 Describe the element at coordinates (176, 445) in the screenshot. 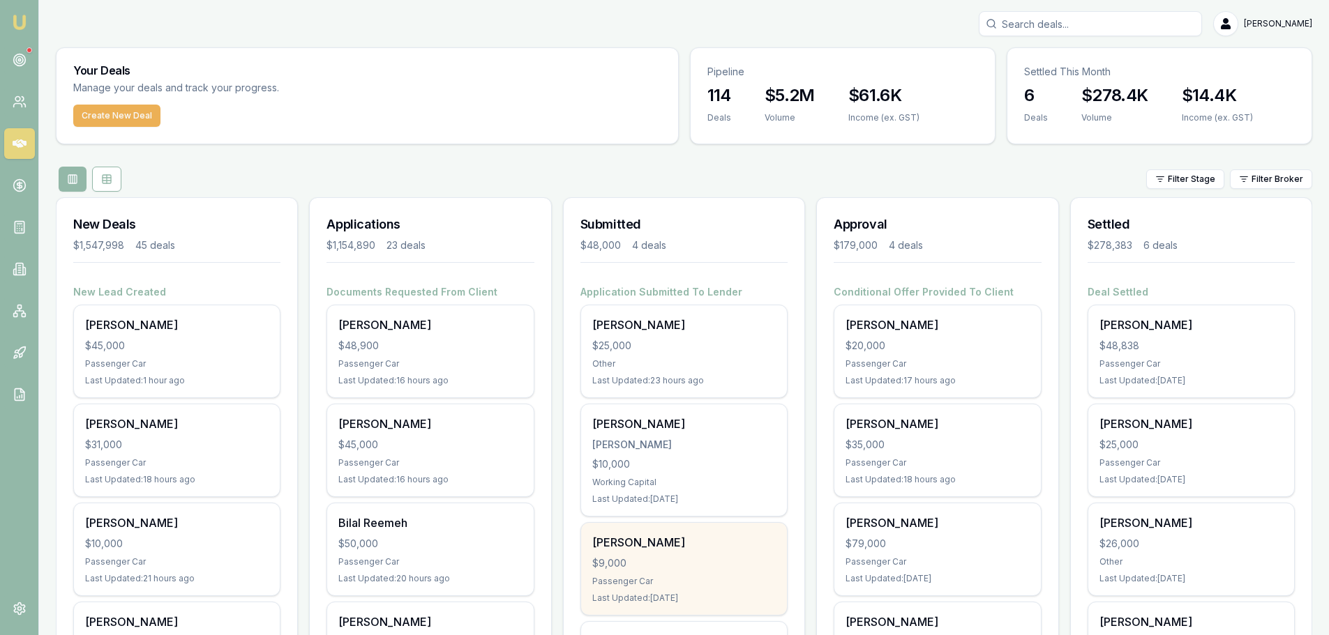

I see `div: $31,000` at that location.